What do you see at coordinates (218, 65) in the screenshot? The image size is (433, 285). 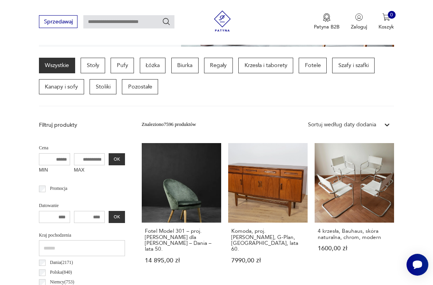 I see `a: Regały` at bounding box center [218, 65].